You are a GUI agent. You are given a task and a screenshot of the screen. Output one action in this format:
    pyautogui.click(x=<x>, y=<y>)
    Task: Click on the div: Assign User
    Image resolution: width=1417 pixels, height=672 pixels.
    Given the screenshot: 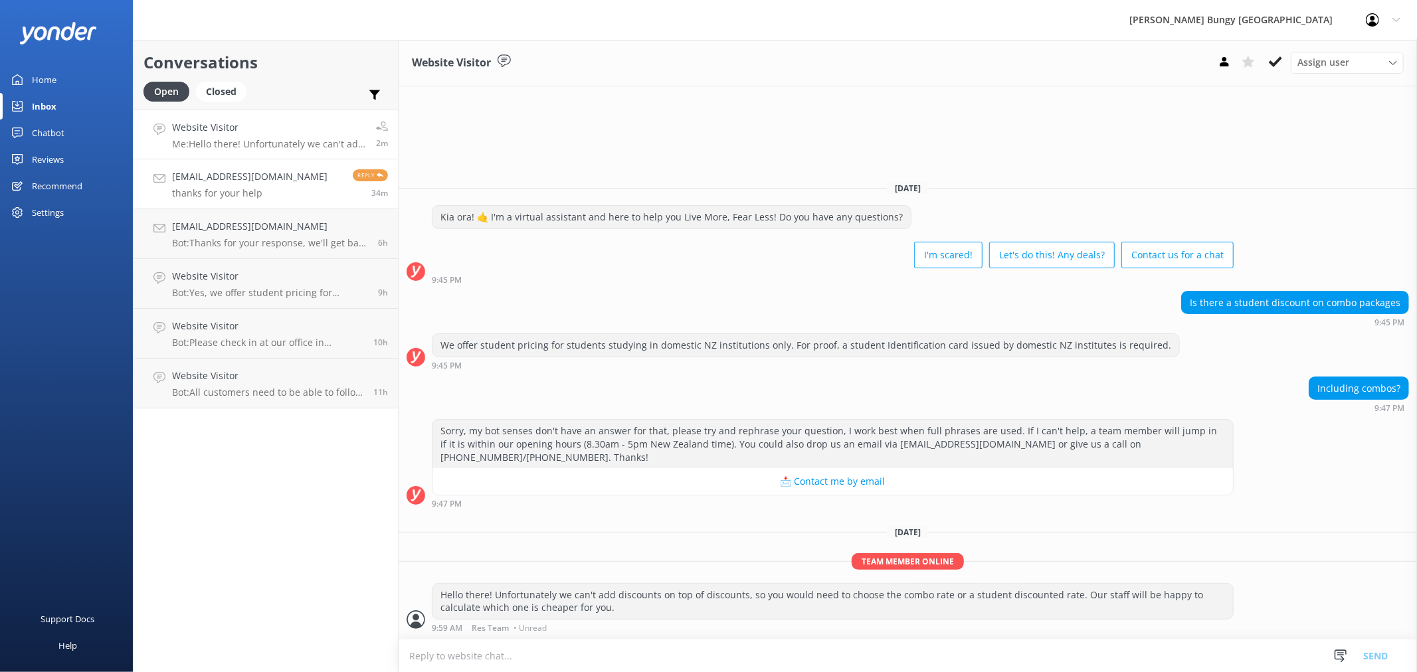 What is the action you would take?
    pyautogui.click(x=1347, y=62)
    